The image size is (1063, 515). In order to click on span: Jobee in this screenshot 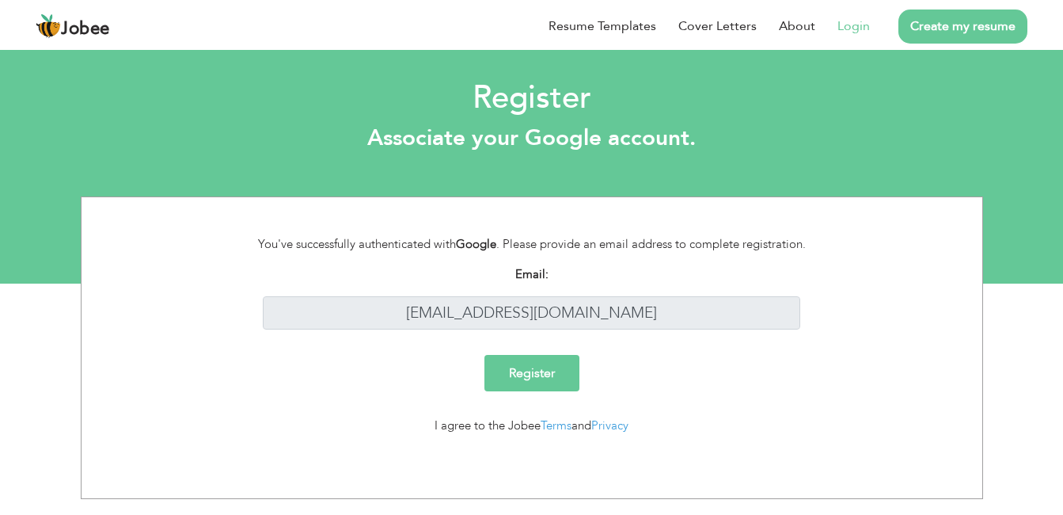, I will do `click(85, 29)`.